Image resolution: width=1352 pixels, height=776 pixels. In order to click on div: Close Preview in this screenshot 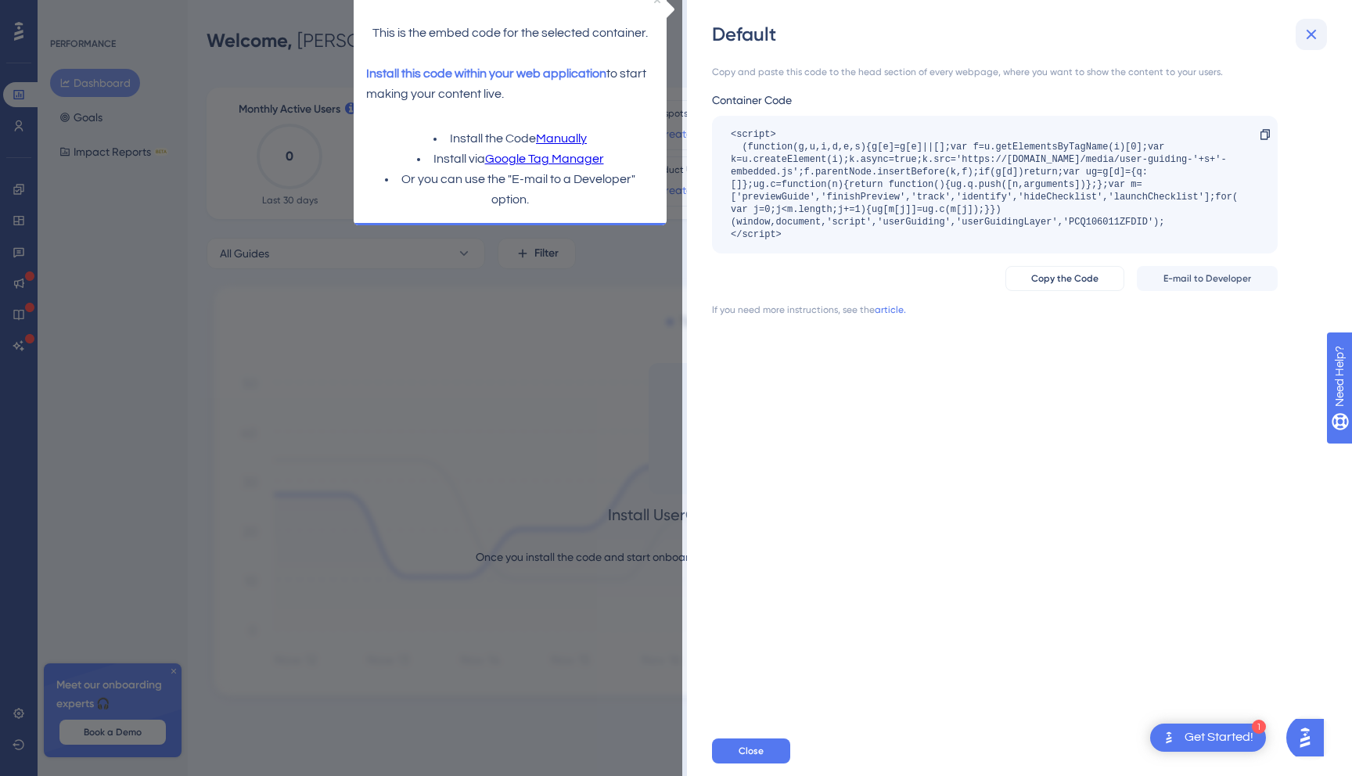, I will do `click(319, 25)`.